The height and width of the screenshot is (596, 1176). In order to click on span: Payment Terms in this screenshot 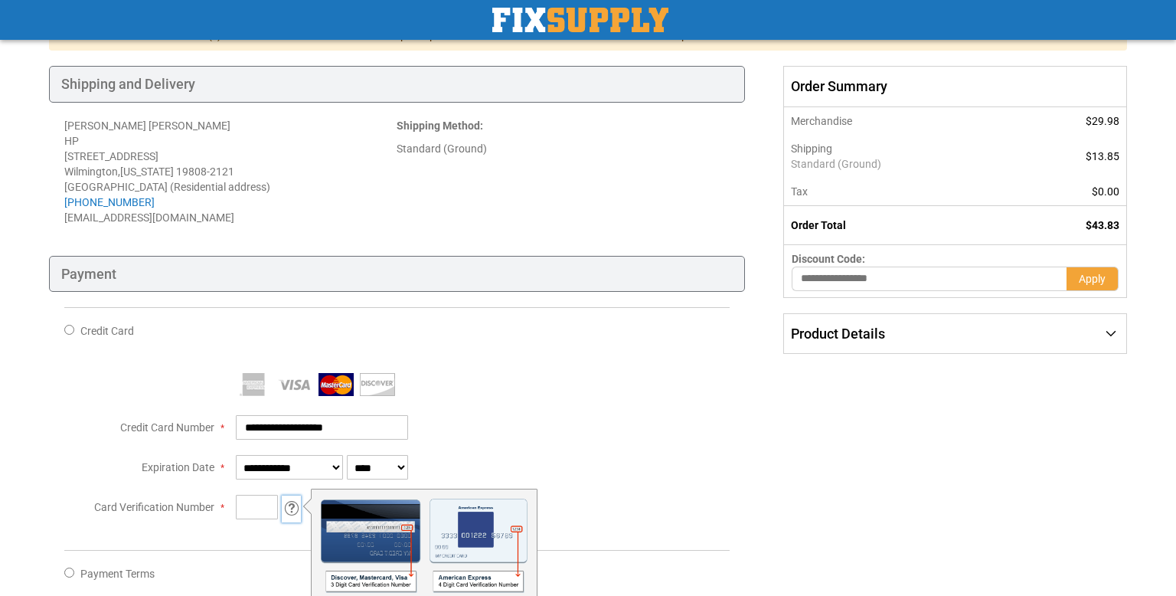, I will do `click(117, 573)`.